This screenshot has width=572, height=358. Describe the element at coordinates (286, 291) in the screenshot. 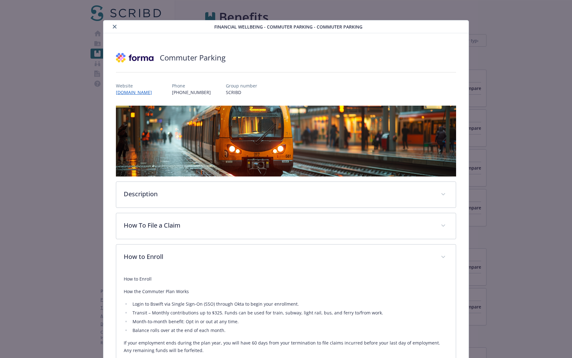

I see `p: How the Commuter Plan Works` at that location.